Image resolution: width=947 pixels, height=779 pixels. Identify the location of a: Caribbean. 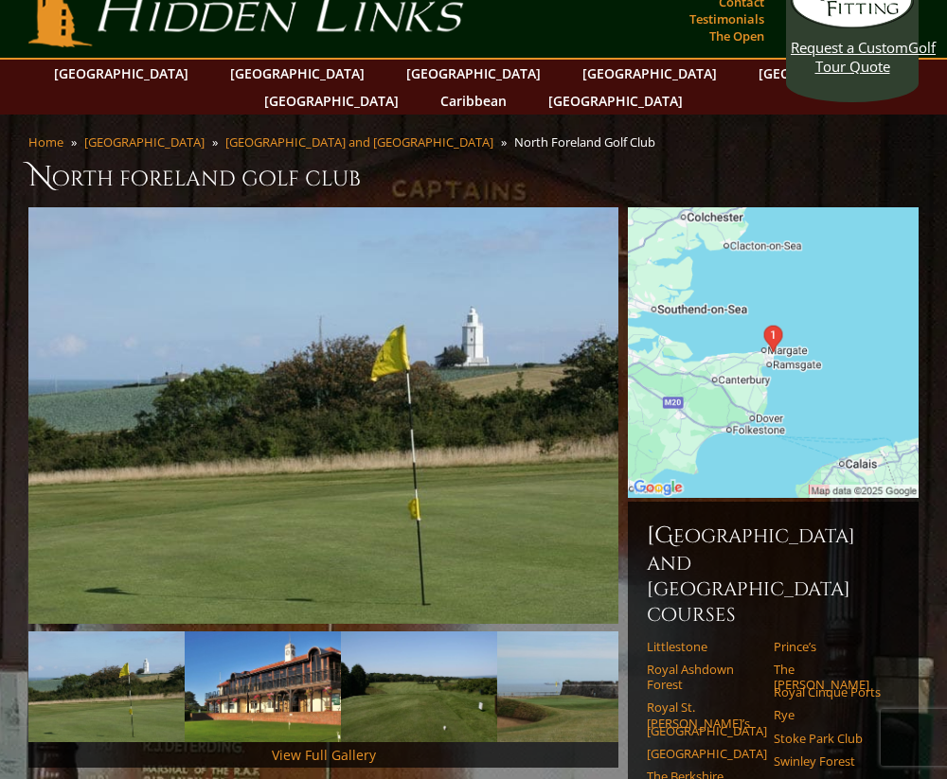
(473, 100).